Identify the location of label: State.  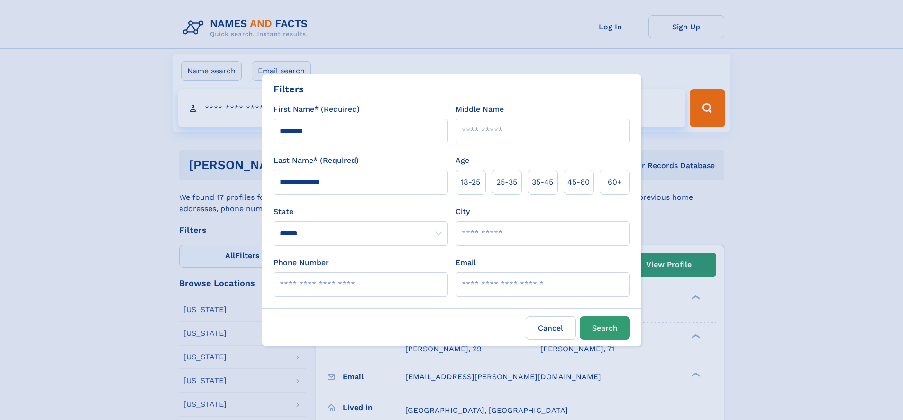
(361, 212).